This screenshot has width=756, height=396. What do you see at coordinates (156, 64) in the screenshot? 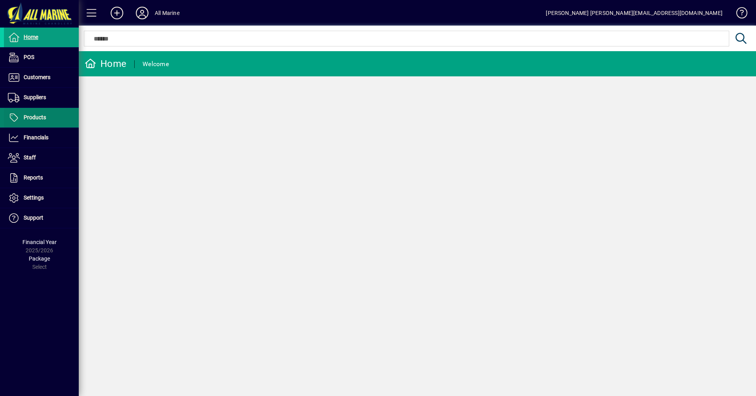
I see `div: Welcome` at bounding box center [156, 64].